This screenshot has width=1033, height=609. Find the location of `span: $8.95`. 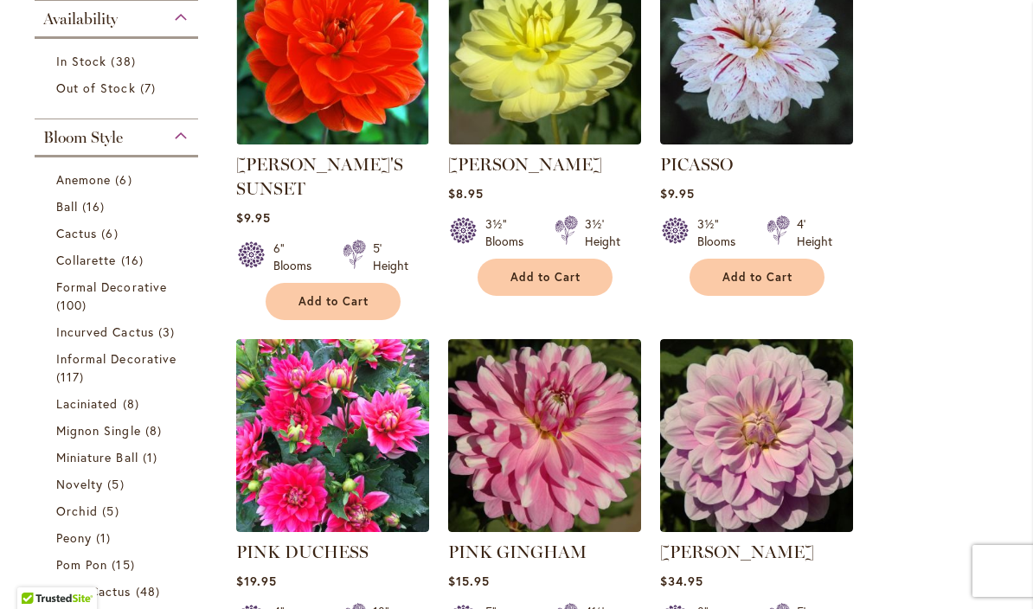

span: $8.95 is located at coordinates (465, 193).